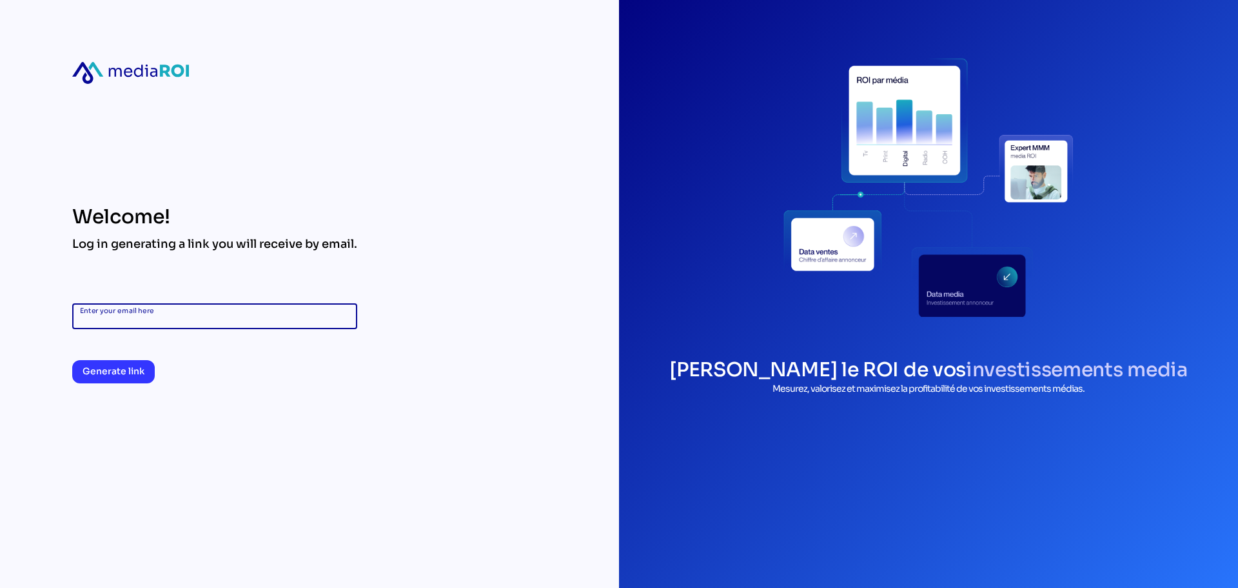  I want to click on div: login, so click(929, 186).